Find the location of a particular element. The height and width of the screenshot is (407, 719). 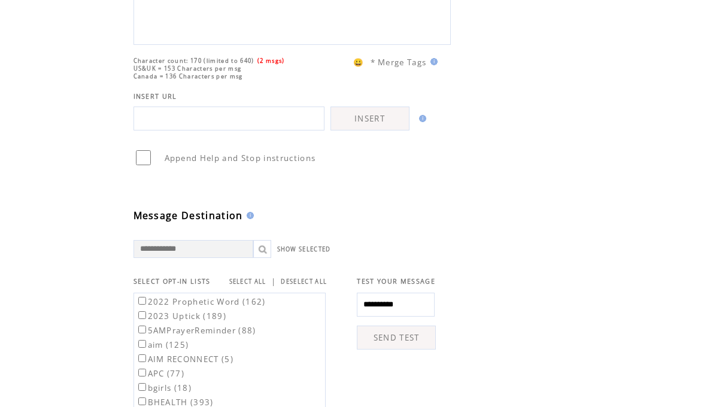

label: AIM RECONNECT (5) is located at coordinates (185, 359).